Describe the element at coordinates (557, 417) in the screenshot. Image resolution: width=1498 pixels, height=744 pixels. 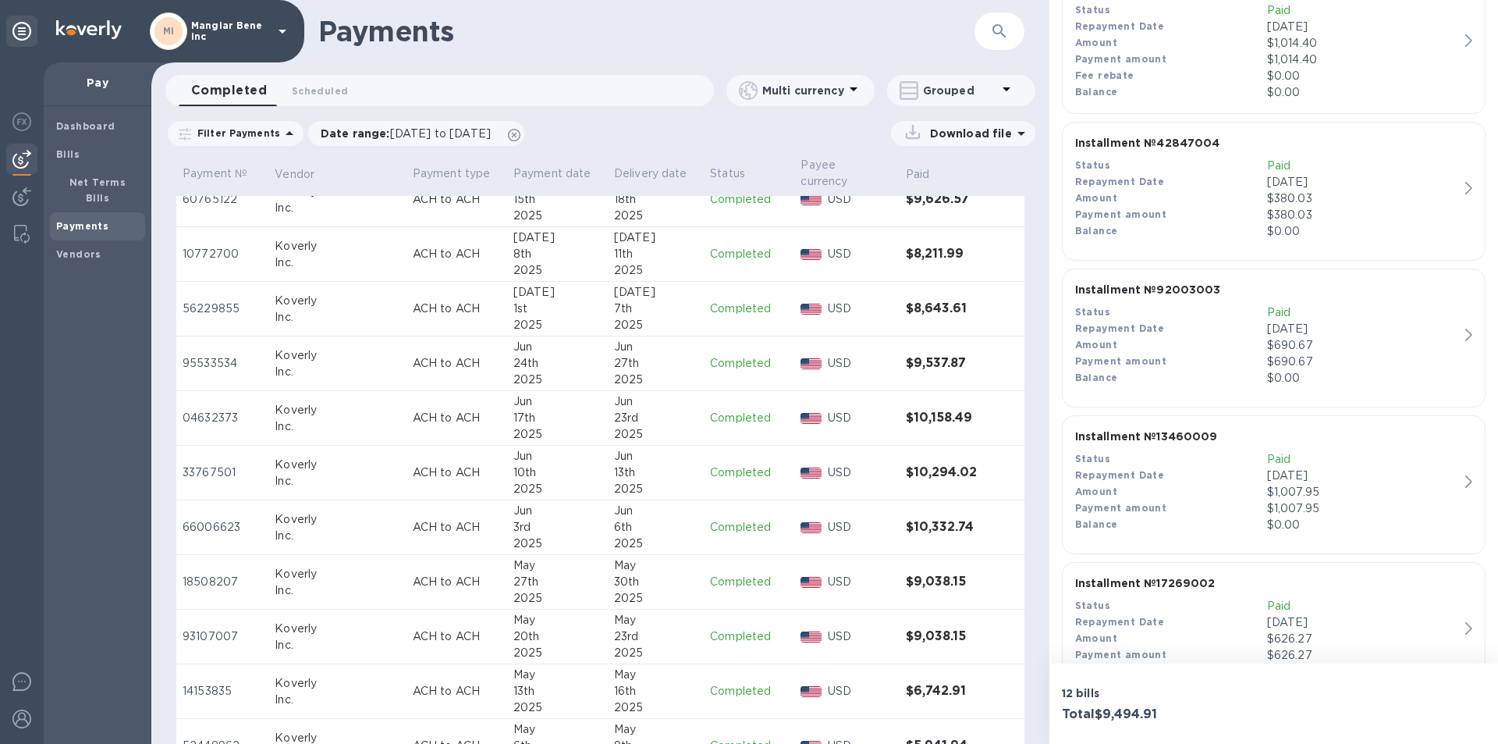
I see `div: 17th` at that location.